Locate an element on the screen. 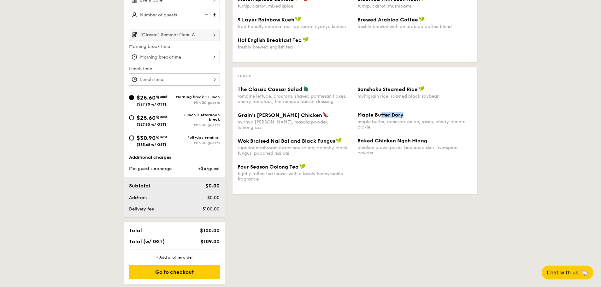 The image size is (601, 287). input: $25.60/guest($27.90 w/ GST)Lunch + Afternoon breakMin 30 guests is located at coordinates (132, 118).